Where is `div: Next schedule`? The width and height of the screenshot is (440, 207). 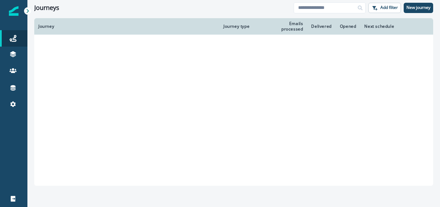 div: Next schedule is located at coordinates (389, 26).